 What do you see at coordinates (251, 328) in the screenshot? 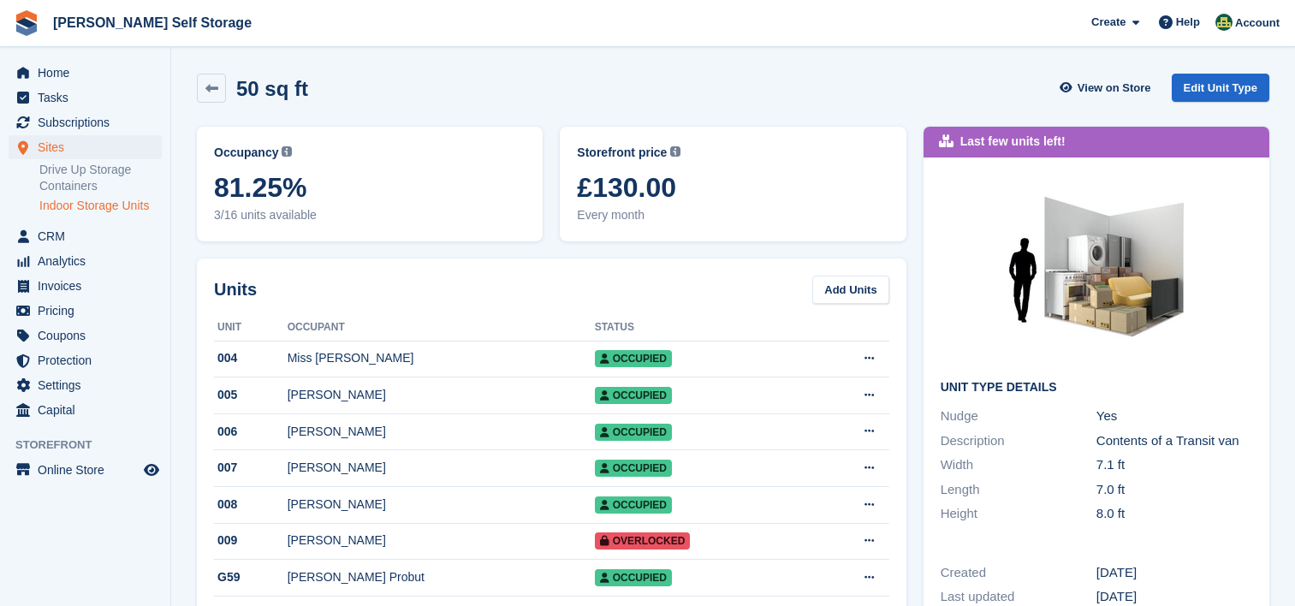
I see `th: Unit` at bounding box center [251, 328].